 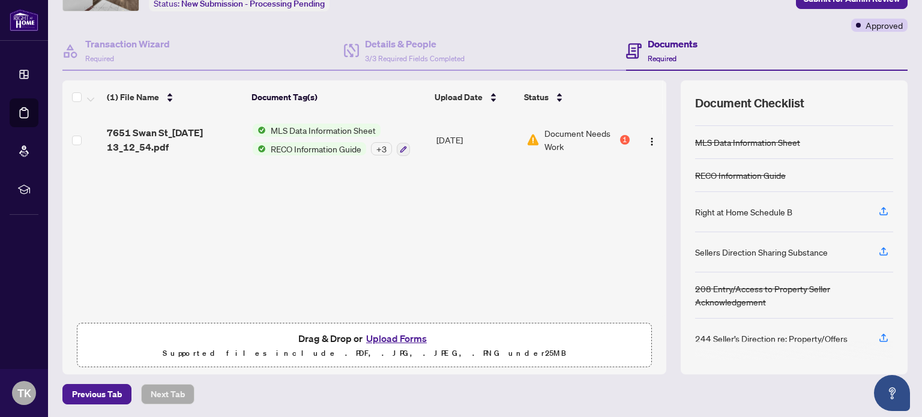 I want to click on h4: Transaction Wizard, so click(x=127, y=44).